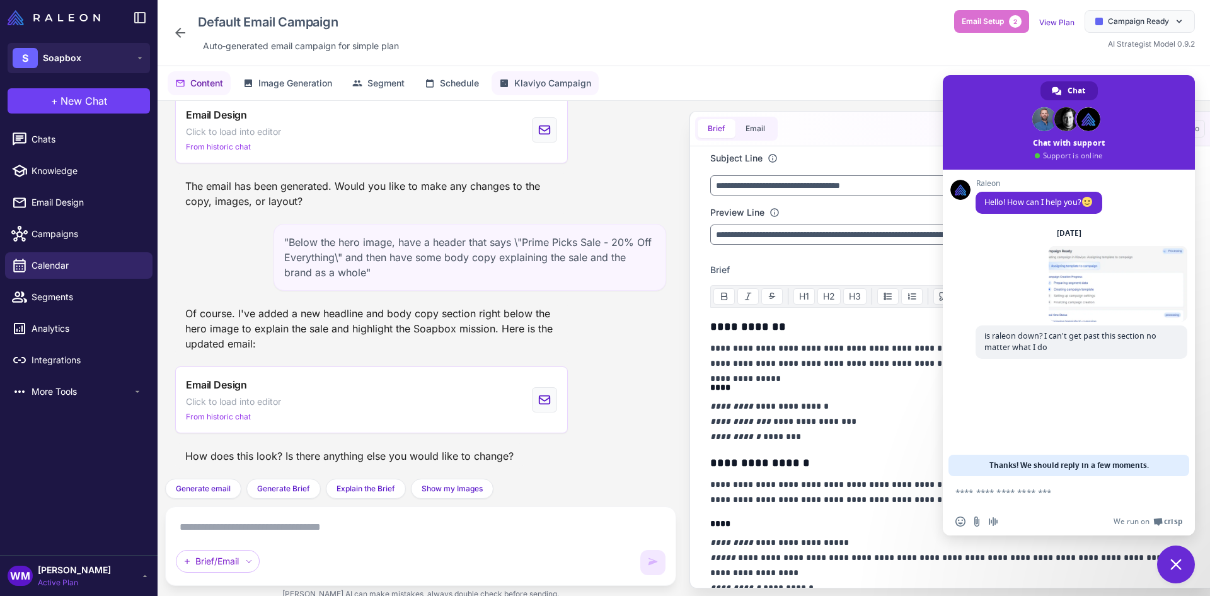 The height and width of the screenshot is (596, 1210). Describe the element at coordinates (983, 21) in the screenshot. I see `span: Email Setup` at that location.